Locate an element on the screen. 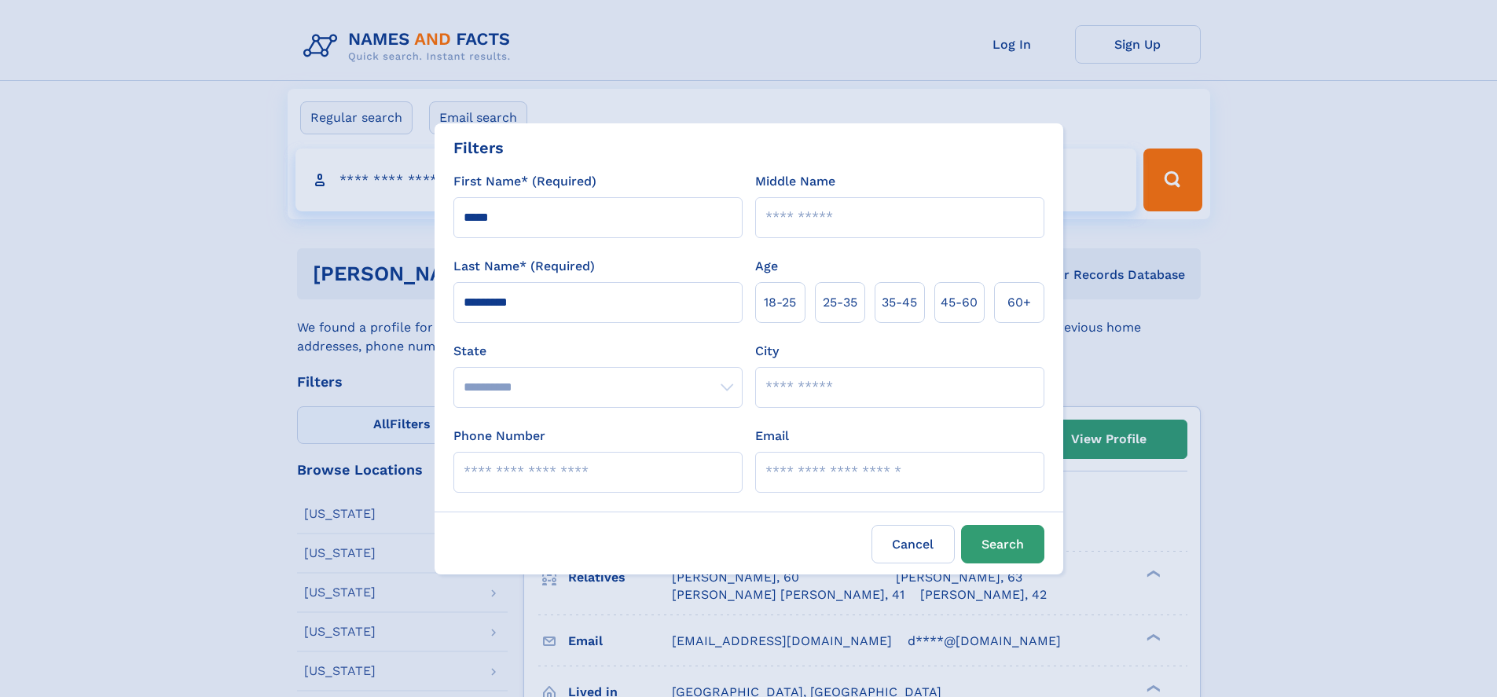  span: 18‑25 is located at coordinates (780, 303).